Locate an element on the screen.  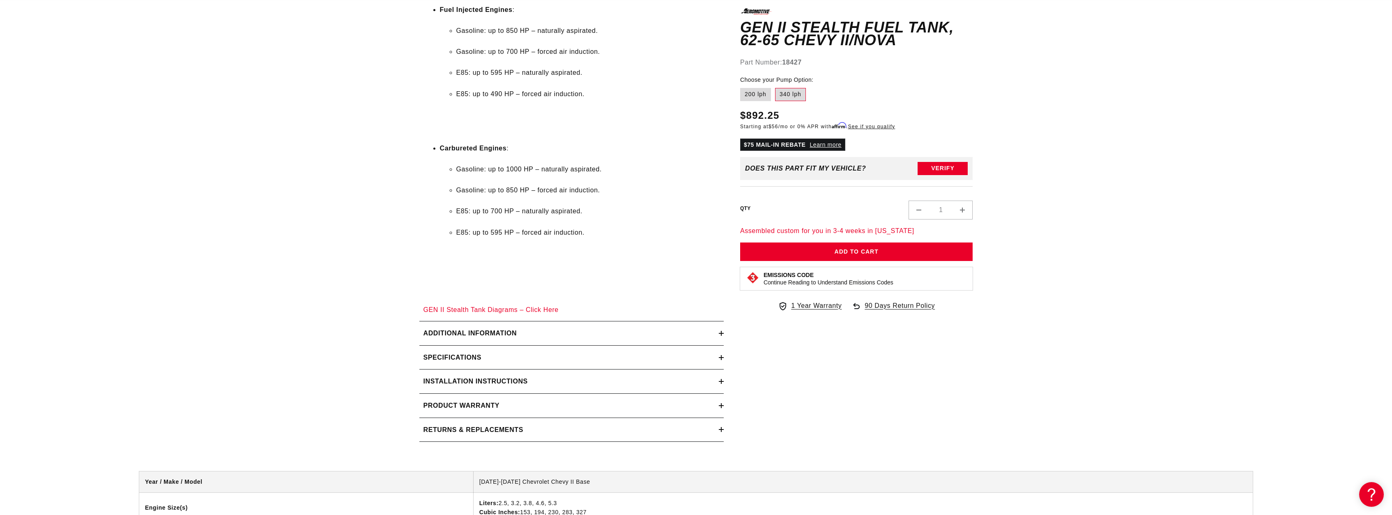
a: See if you qualify - Learn more about Affirm Financing (opens in modal) is located at coordinates (872, 126).